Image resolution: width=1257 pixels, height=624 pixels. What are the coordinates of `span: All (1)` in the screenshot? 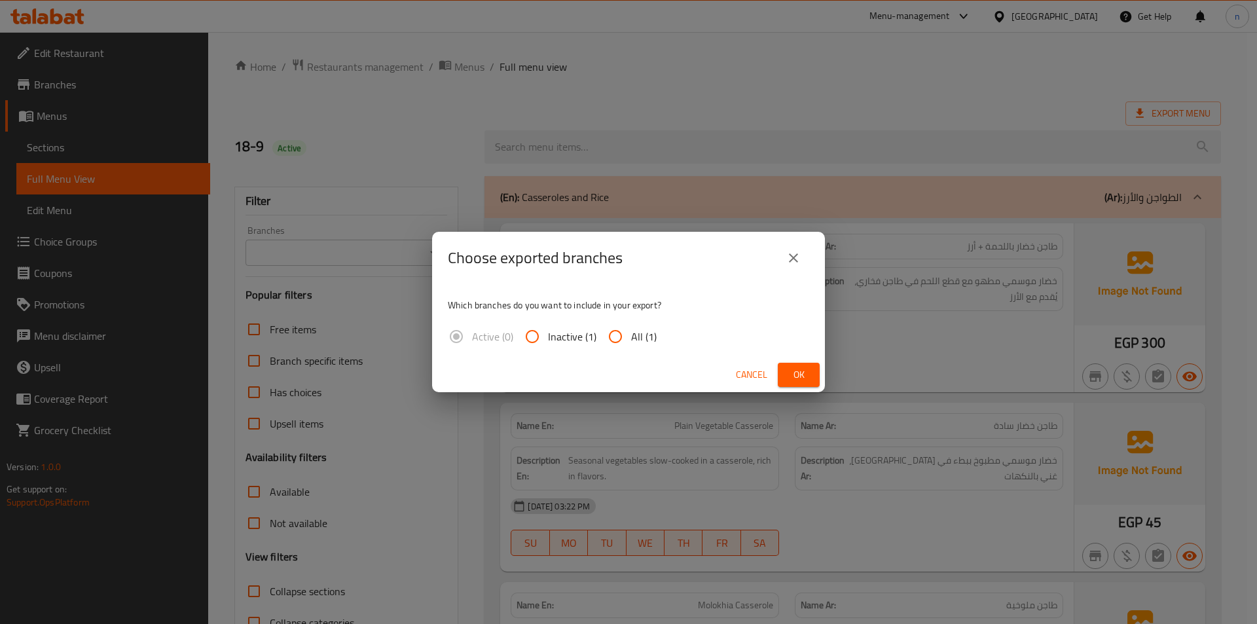 It's located at (643, 336).